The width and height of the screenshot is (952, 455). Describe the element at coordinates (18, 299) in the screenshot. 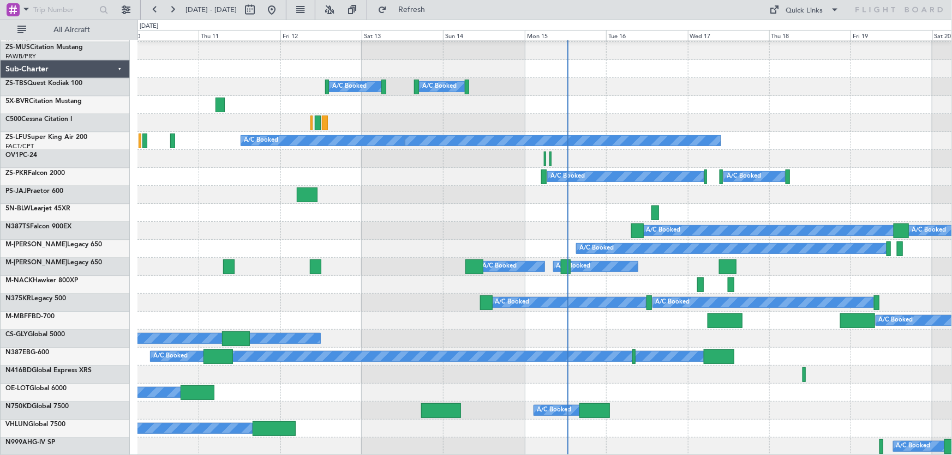

I see `span: N375KR` at that location.